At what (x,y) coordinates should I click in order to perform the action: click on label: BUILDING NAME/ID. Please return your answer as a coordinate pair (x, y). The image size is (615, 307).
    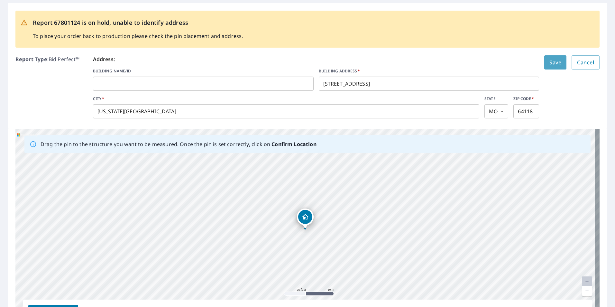
    Looking at the image, I should click on (203, 71).